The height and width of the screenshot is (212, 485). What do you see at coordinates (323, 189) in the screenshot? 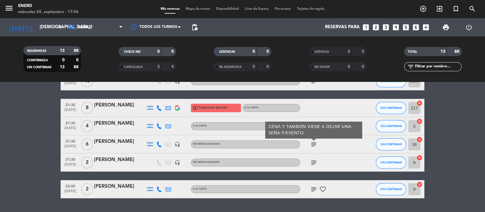
I see `i: favorite_border` at bounding box center [323, 189].